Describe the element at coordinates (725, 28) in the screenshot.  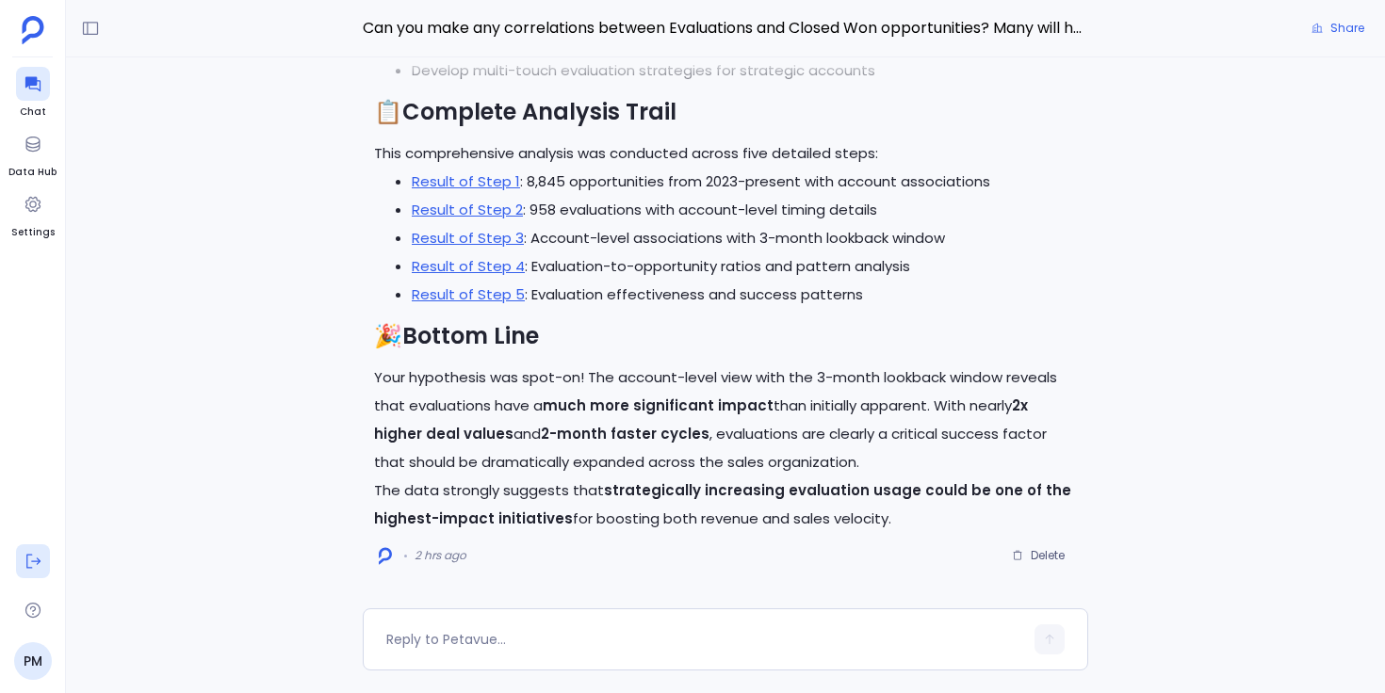
I see `span: Can you make any correlations between Evaluations and Closed Won opportunities? Many will have an...` at that location.